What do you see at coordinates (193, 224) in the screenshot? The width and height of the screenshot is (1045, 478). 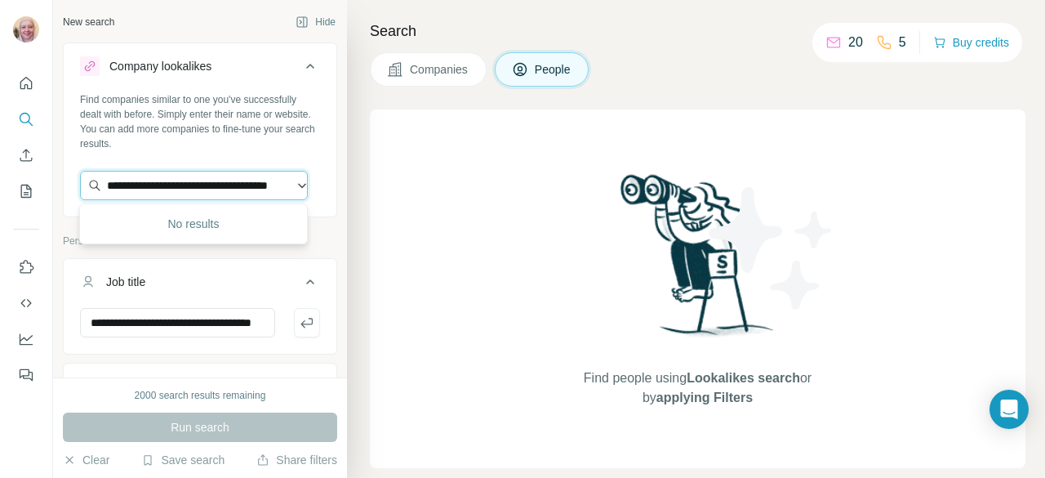 I see `div: No results` at bounding box center [193, 224].